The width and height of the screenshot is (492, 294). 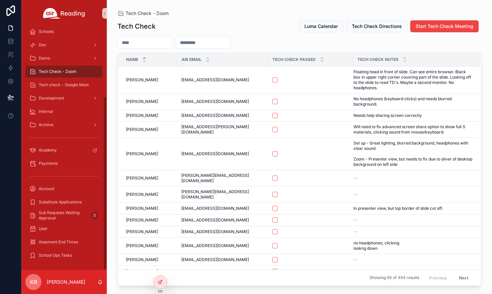 What do you see at coordinates (132, 60) in the screenshot?
I see `span: Name` at bounding box center [132, 60].